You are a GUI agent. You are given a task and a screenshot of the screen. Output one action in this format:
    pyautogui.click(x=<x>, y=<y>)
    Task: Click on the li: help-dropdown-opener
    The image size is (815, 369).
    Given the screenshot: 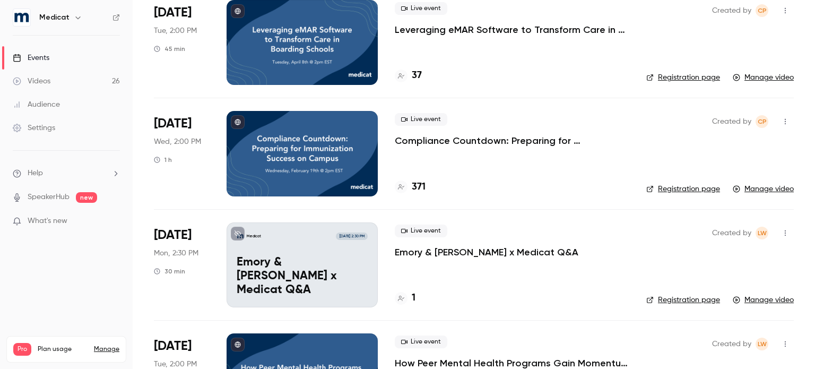 What is the action you would take?
    pyautogui.click(x=66, y=173)
    